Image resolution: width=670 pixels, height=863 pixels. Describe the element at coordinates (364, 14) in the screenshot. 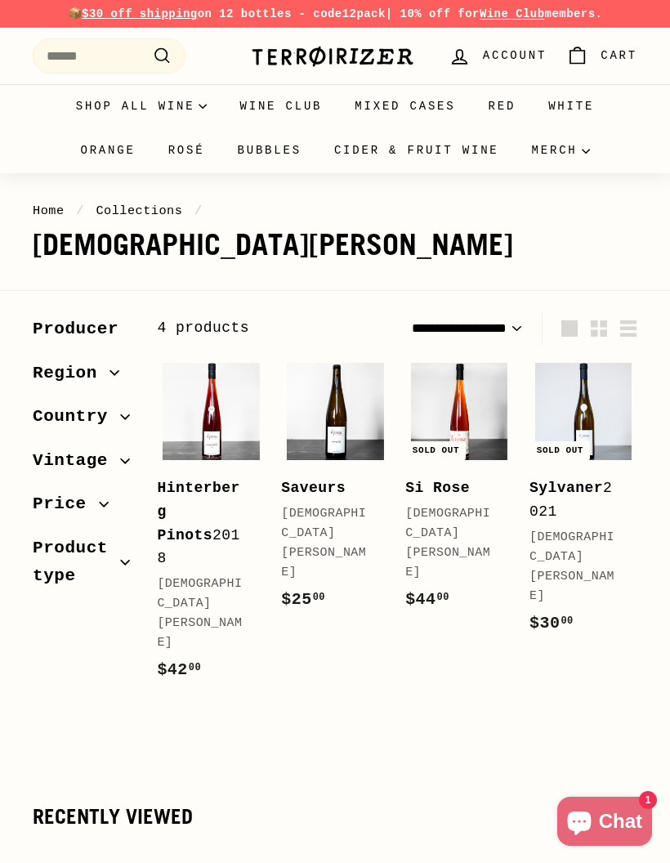

I see `strong: 12pack` at that location.